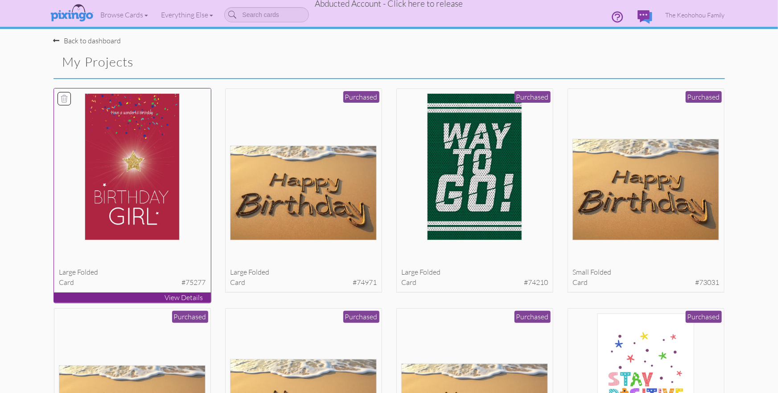  I want to click on span: #74210, so click(536, 282).